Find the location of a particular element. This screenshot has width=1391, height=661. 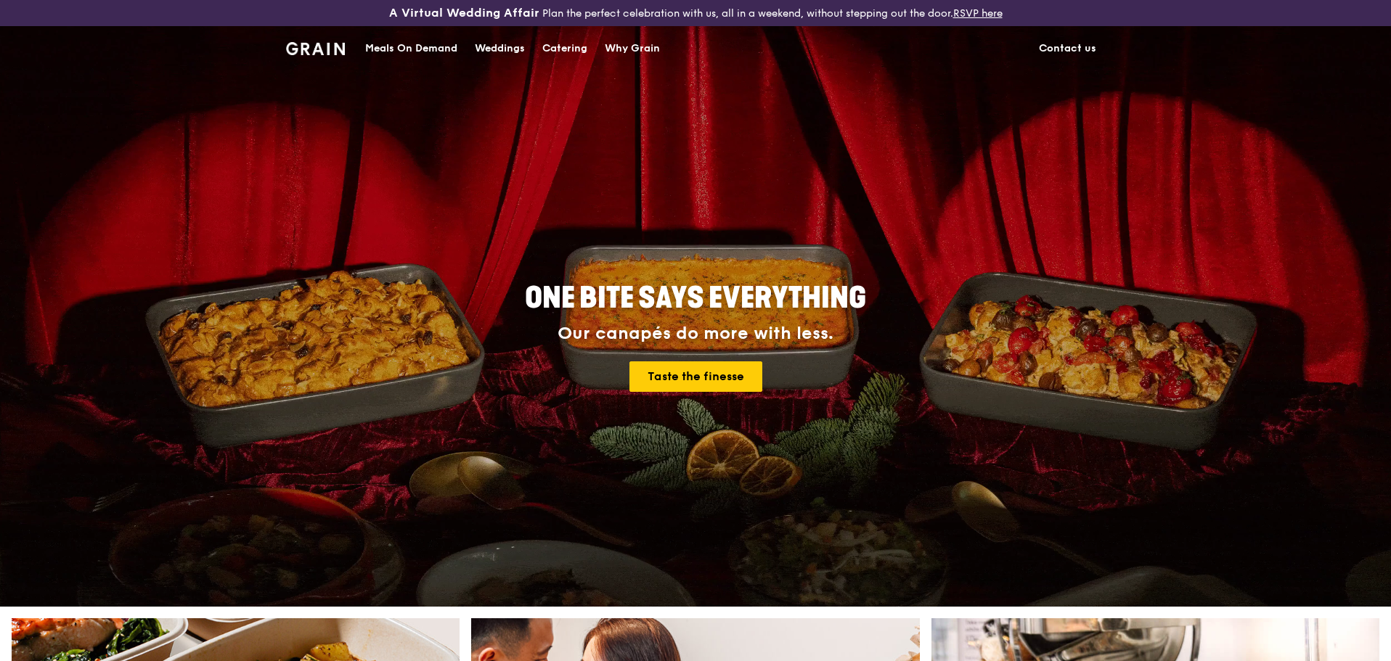

div: Why Grain is located at coordinates (632, 49).